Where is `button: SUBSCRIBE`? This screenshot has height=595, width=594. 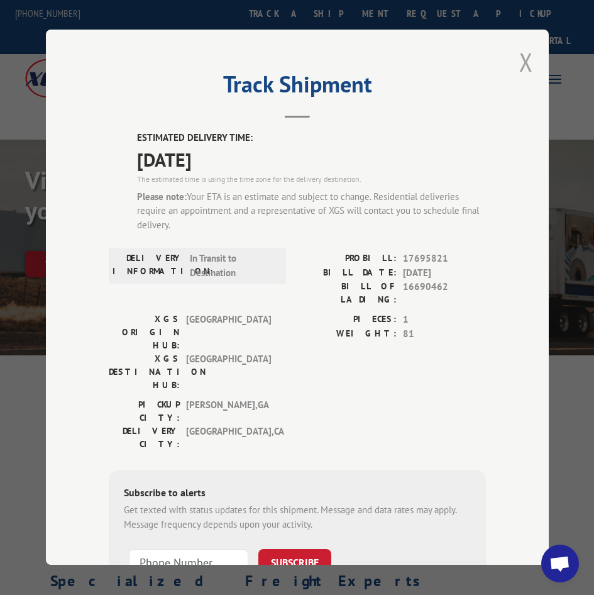 button: SUBSCRIBE is located at coordinates (295, 562).